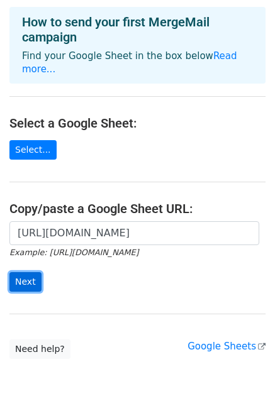  I want to click on a: Need help?, so click(40, 349).